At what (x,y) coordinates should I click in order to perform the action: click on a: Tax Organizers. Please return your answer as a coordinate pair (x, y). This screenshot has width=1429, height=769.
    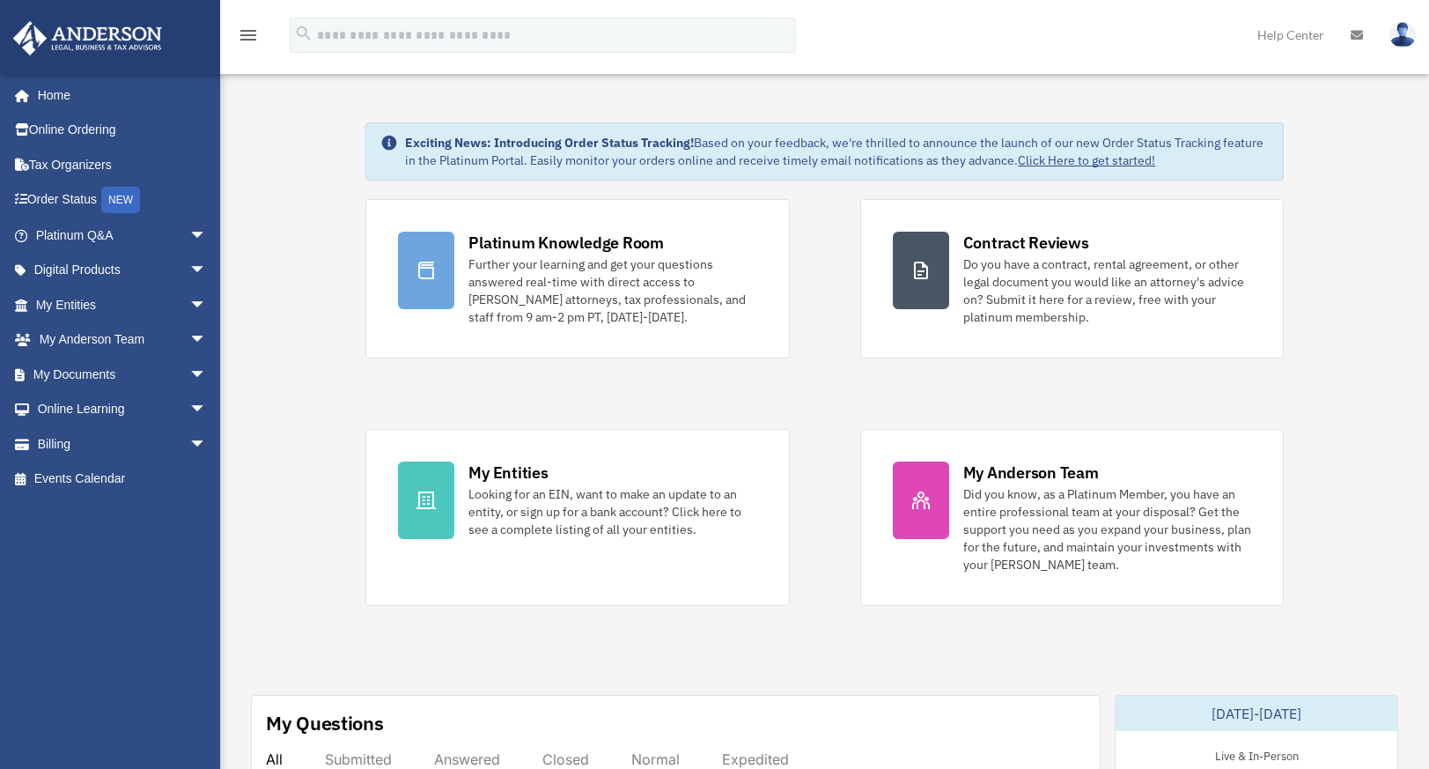
    Looking at the image, I should click on (122, 165).